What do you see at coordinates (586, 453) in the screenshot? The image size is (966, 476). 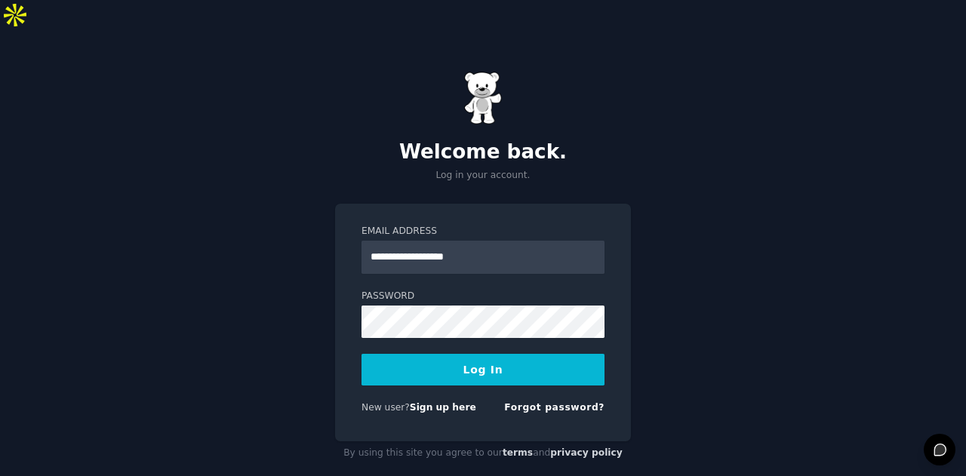 I see `a: privacy policy` at bounding box center [586, 453].